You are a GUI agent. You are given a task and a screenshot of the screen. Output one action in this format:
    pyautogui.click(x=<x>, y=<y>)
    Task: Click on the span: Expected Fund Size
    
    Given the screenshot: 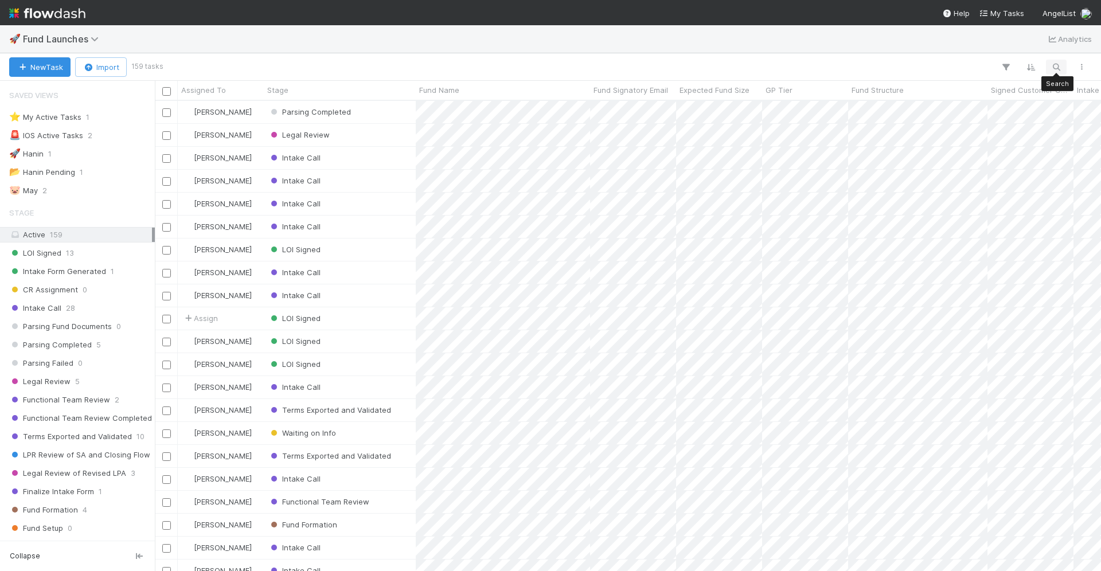 What is the action you would take?
    pyautogui.click(x=715, y=90)
    